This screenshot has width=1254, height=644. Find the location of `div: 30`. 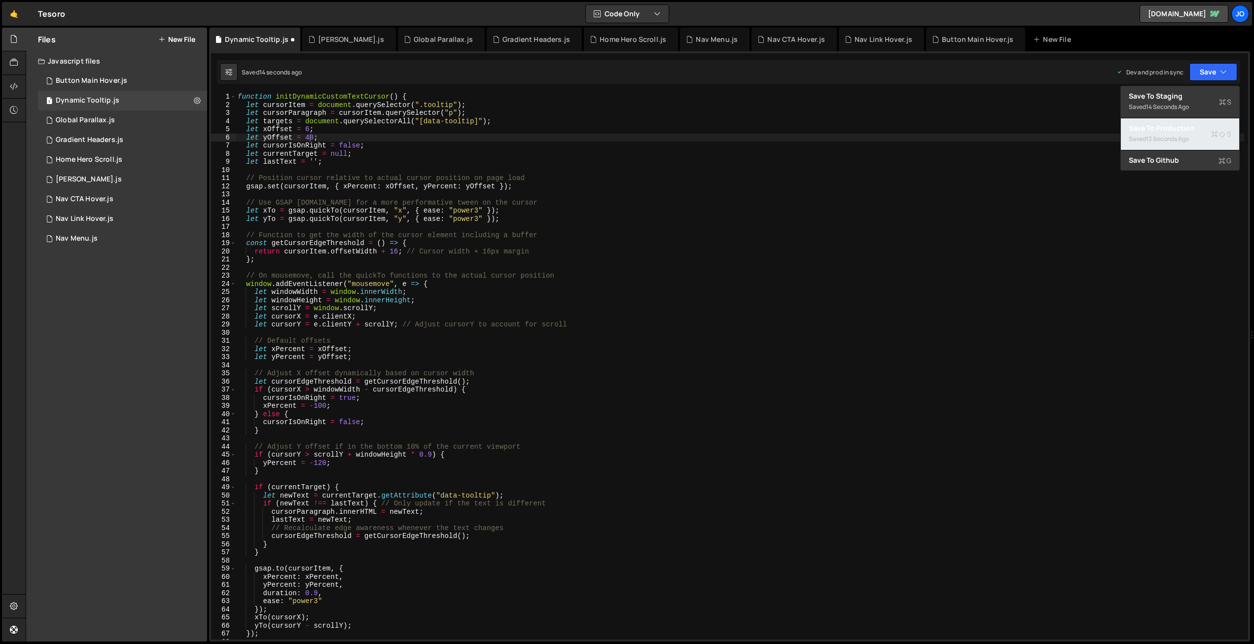

div: 30 is located at coordinates (223, 333).